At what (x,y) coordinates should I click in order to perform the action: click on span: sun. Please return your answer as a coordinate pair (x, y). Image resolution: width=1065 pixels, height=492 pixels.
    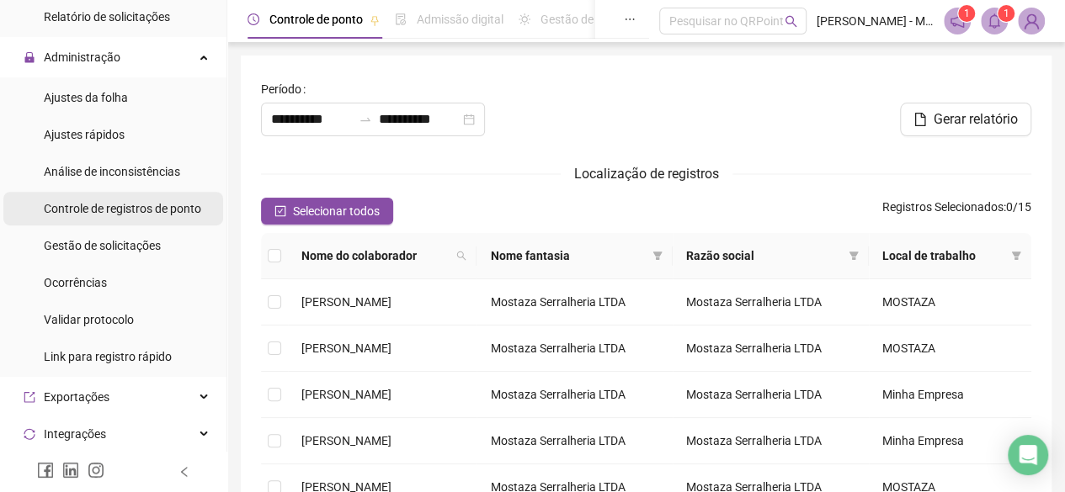
    Looking at the image, I should click on (524, 19).